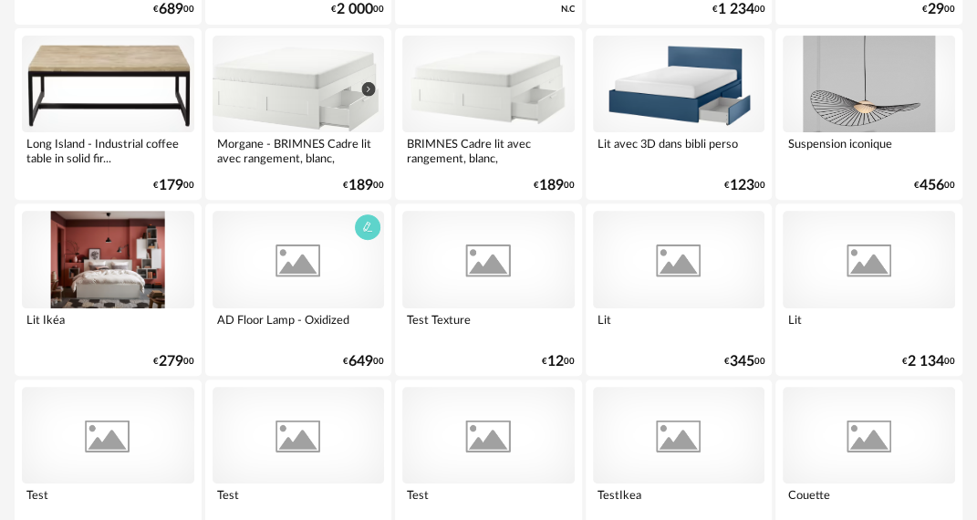 The height and width of the screenshot is (520, 977). What do you see at coordinates (171, 9) in the screenshot?
I see `span: 689` at bounding box center [171, 9].